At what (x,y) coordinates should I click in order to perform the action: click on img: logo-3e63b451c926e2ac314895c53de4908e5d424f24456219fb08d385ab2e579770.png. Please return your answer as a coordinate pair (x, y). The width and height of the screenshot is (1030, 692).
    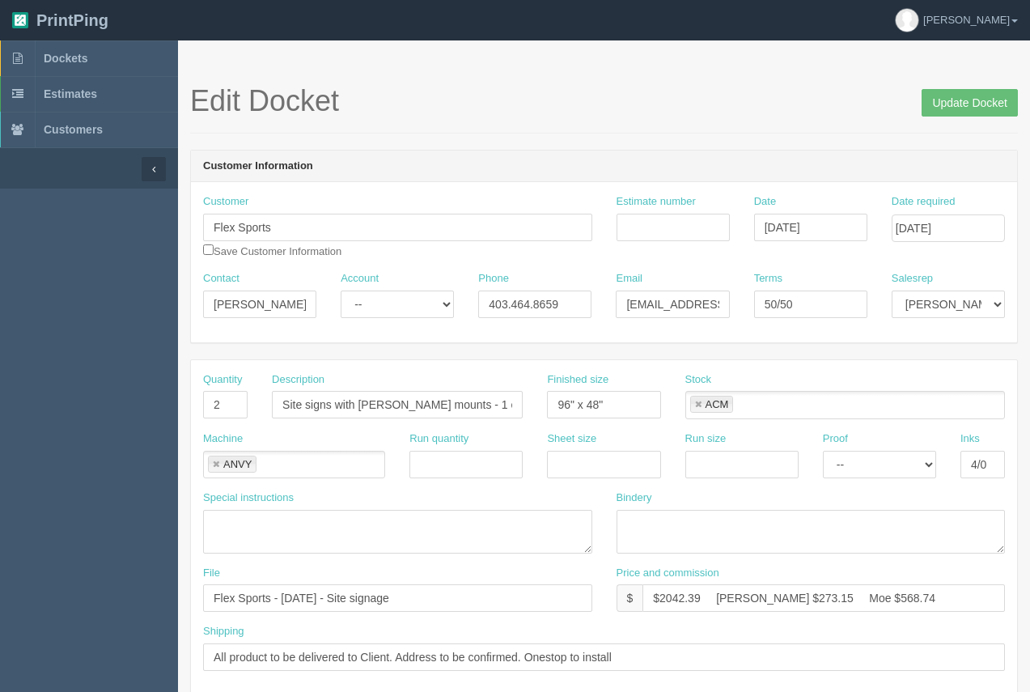
    Looking at the image, I should click on (20, 20).